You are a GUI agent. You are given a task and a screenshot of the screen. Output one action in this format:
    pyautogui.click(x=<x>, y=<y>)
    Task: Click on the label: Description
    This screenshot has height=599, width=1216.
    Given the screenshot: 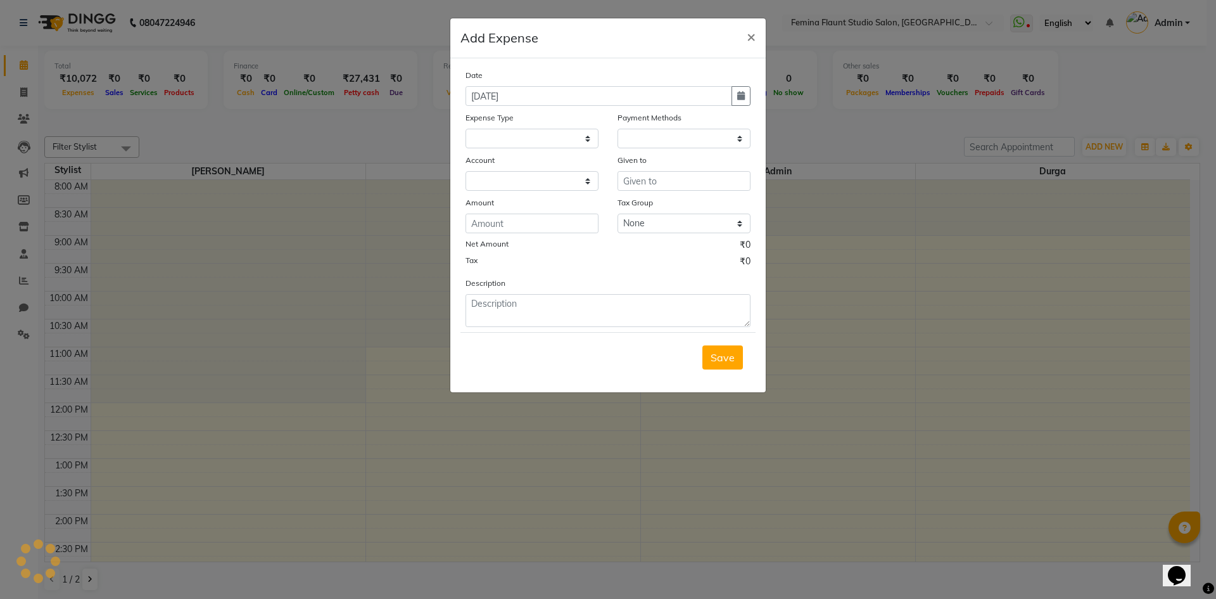 What is the action you would take?
    pyautogui.click(x=485, y=283)
    